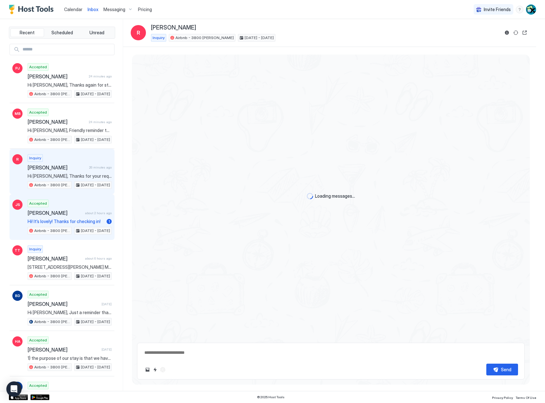 The image size is (545, 403). I want to click on span: 26 minutes ago, so click(100, 167).